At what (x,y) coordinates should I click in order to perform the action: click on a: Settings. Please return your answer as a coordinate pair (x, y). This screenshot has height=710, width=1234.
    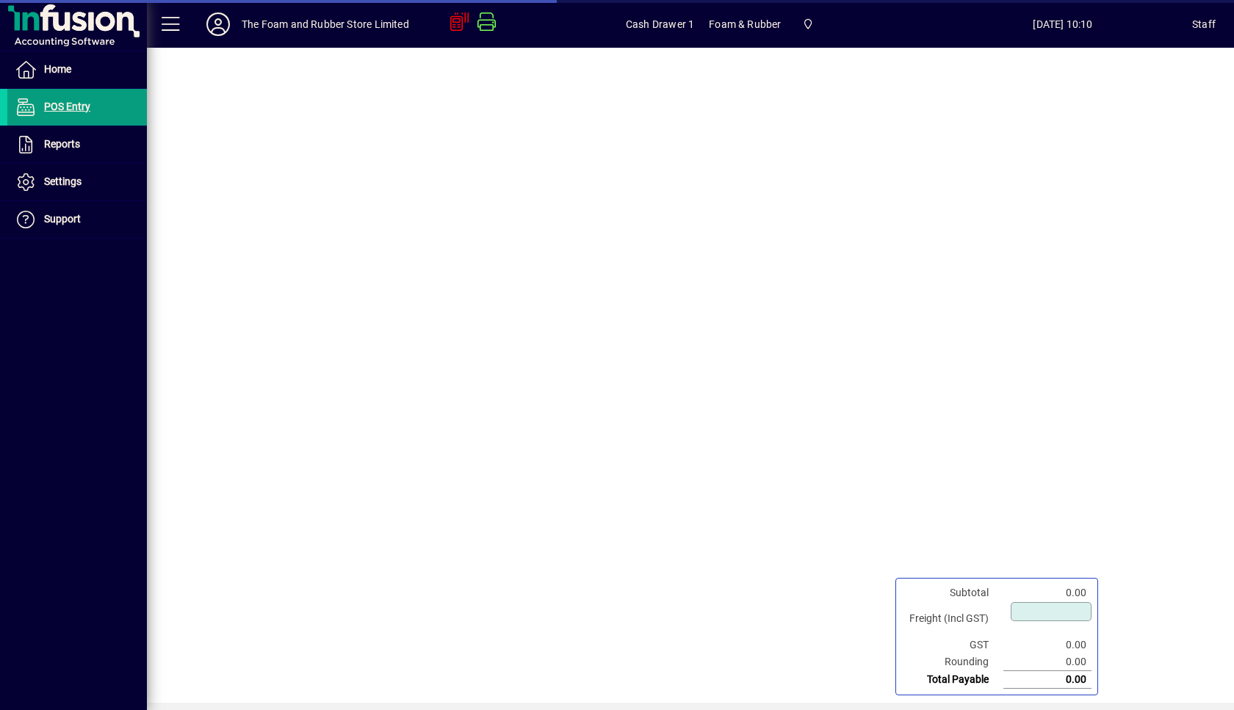
    Looking at the image, I should click on (77, 182).